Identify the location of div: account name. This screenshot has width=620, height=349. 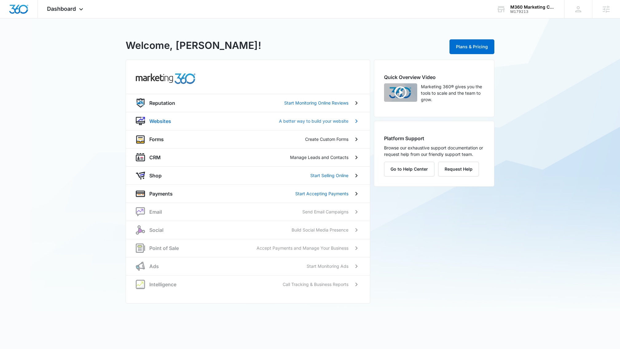
(533, 7).